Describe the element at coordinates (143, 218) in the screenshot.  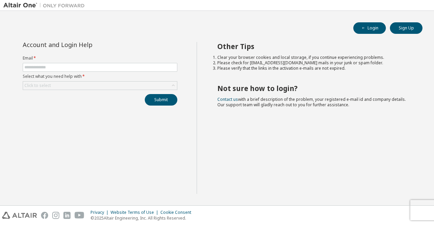
I see `p: © 2025 Altair Engineering, Inc. All Rights Reserved.` at that location.